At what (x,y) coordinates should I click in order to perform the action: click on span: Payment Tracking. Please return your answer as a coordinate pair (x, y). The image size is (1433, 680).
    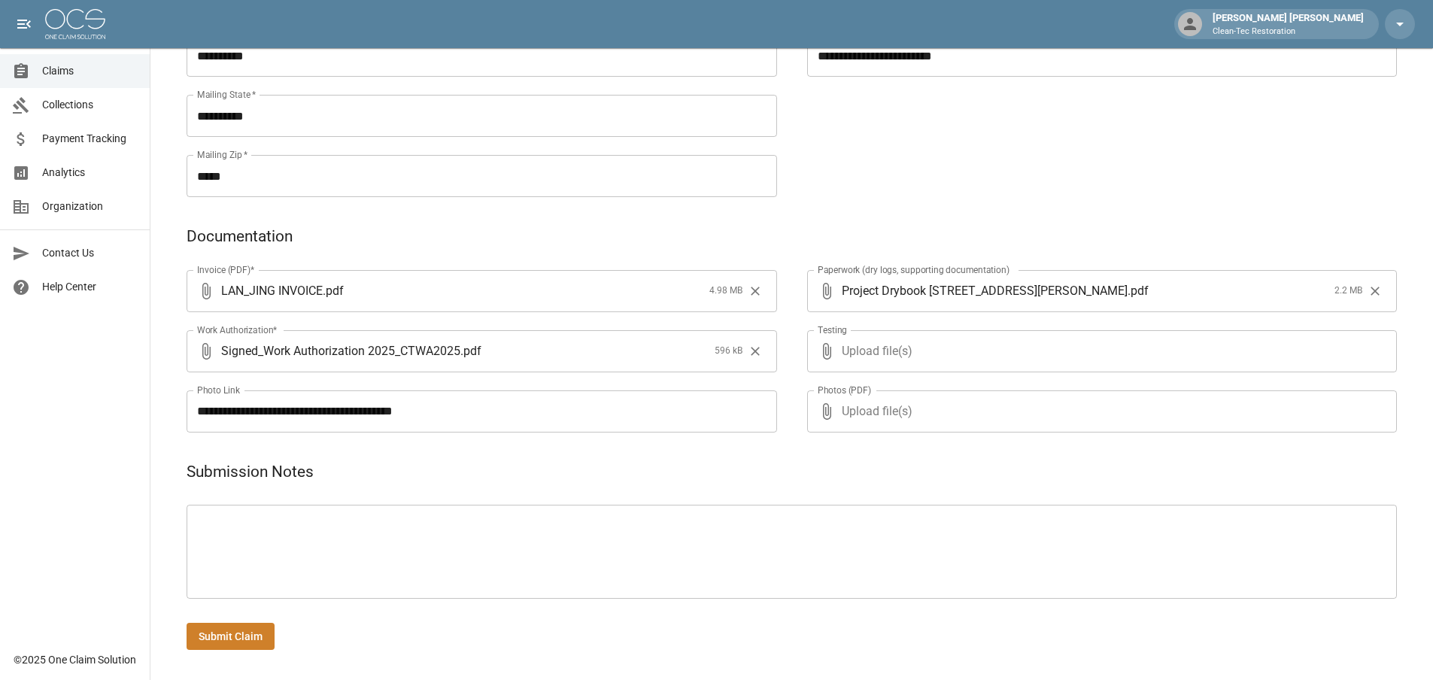
    Looking at the image, I should click on (90, 138).